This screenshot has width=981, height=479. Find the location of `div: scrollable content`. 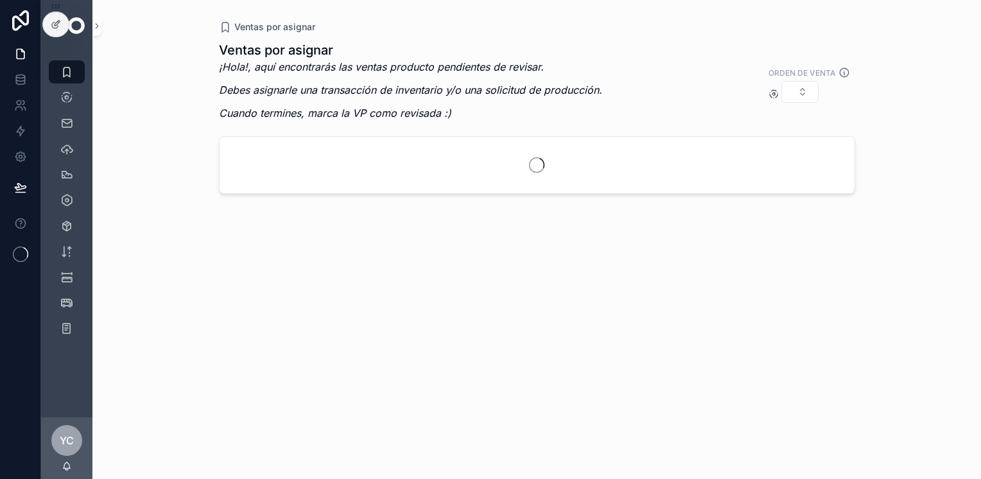

div: scrollable content is located at coordinates (67, 204).